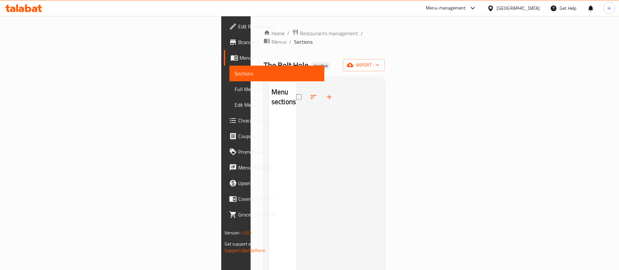 Image resolution: width=619 pixels, height=270 pixels. What do you see at coordinates (274, 167) in the screenshot?
I see `a: Menu disclaimer` at bounding box center [274, 167].